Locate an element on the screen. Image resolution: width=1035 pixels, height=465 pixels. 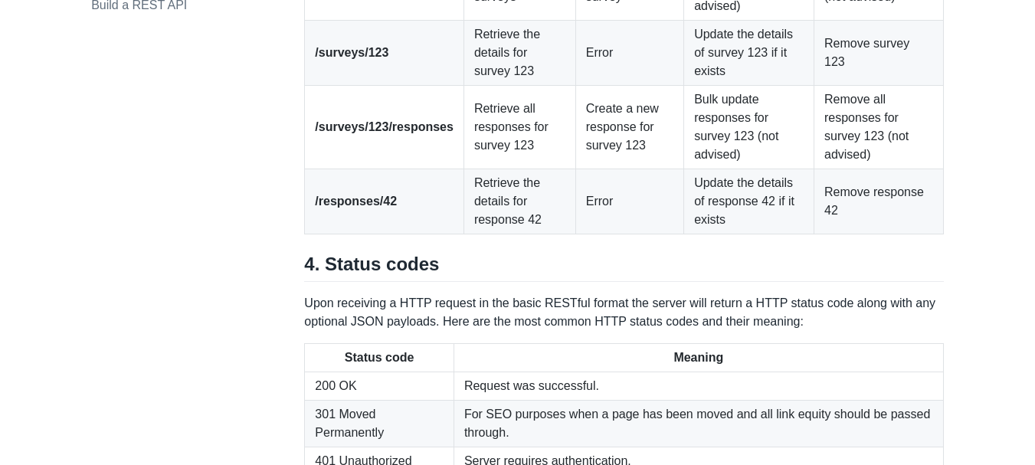
td: Remove survey 123 is located at coordinates (878, 53).